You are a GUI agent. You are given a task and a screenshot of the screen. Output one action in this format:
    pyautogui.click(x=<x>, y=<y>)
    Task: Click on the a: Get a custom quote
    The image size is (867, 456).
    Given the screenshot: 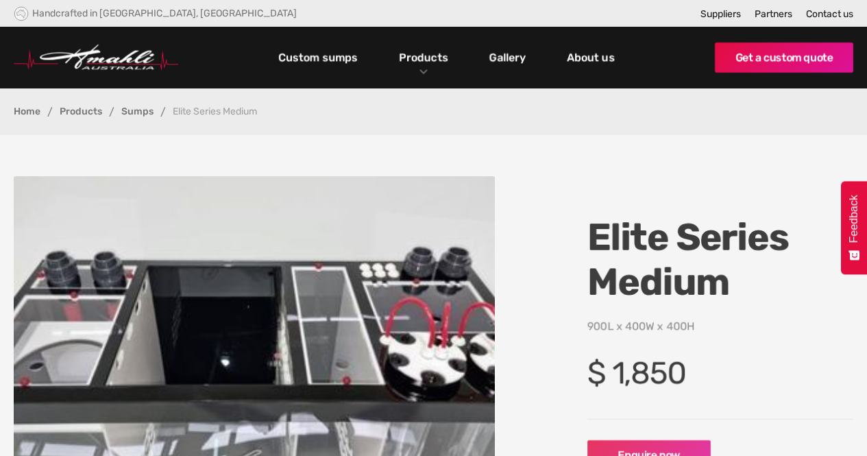 What is the action you would take?
    pyautogui.click(x=784, y=58)
    